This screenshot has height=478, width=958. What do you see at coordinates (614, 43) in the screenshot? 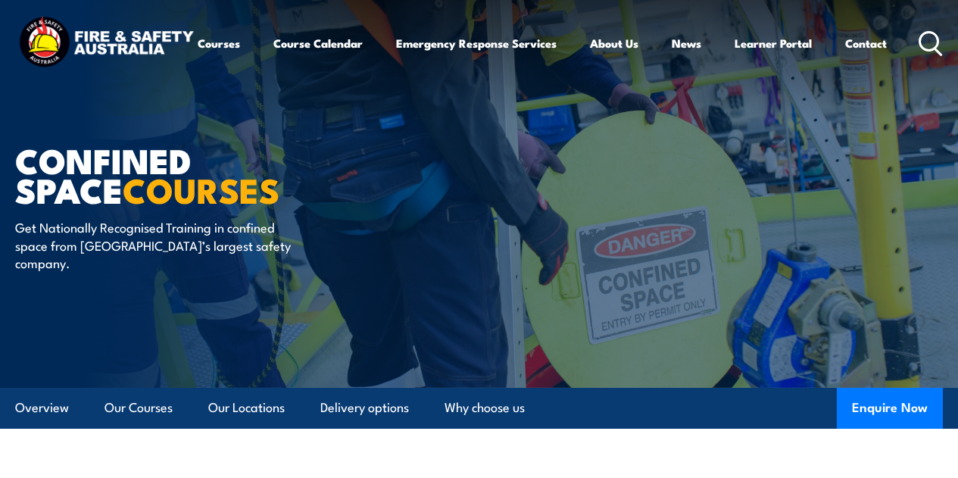
I see `a: About Us` at bounding box center [614, 43].